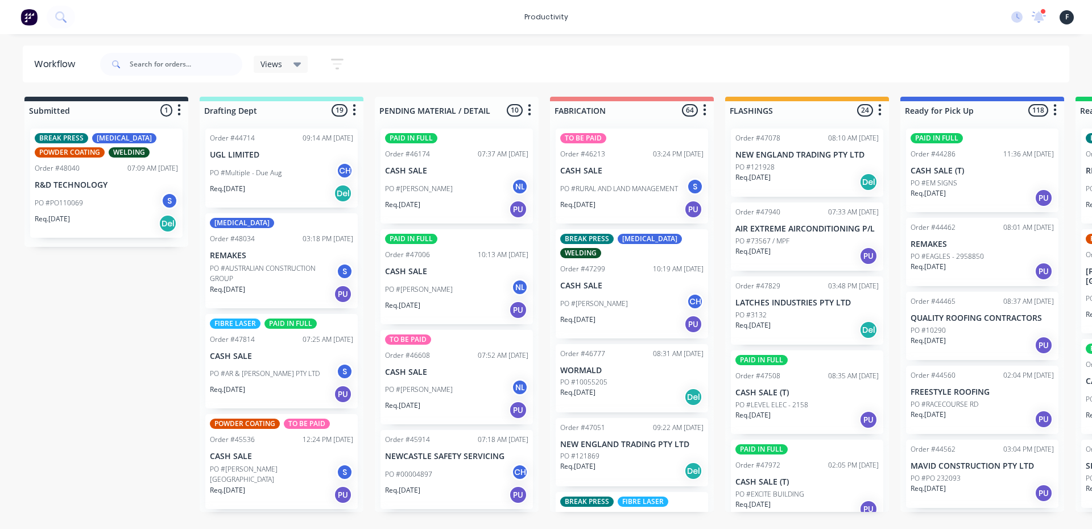 This screenshot has height=529, width=1092. I want to click on div: Order #47940, so click(758, 212).